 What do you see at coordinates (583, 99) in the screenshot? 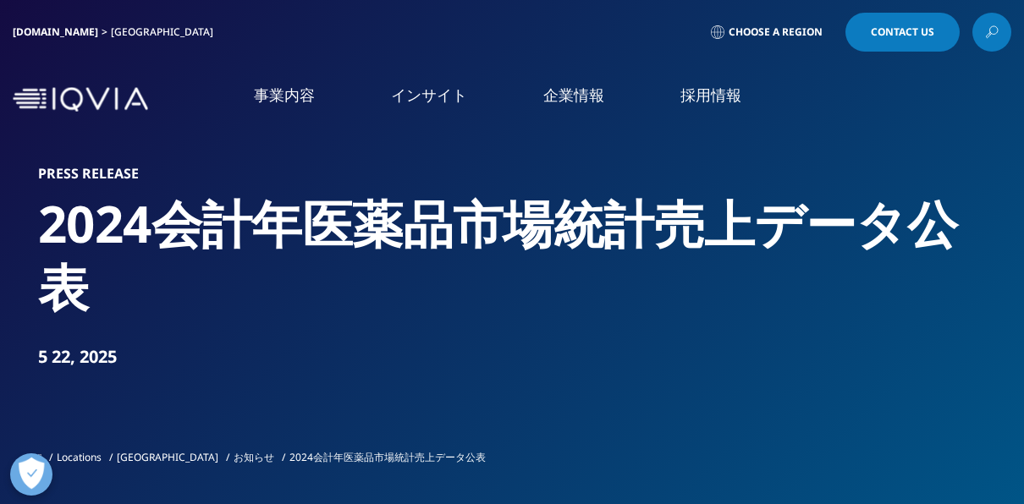
I see `nav: Primary` at bounding box center [583, 99].